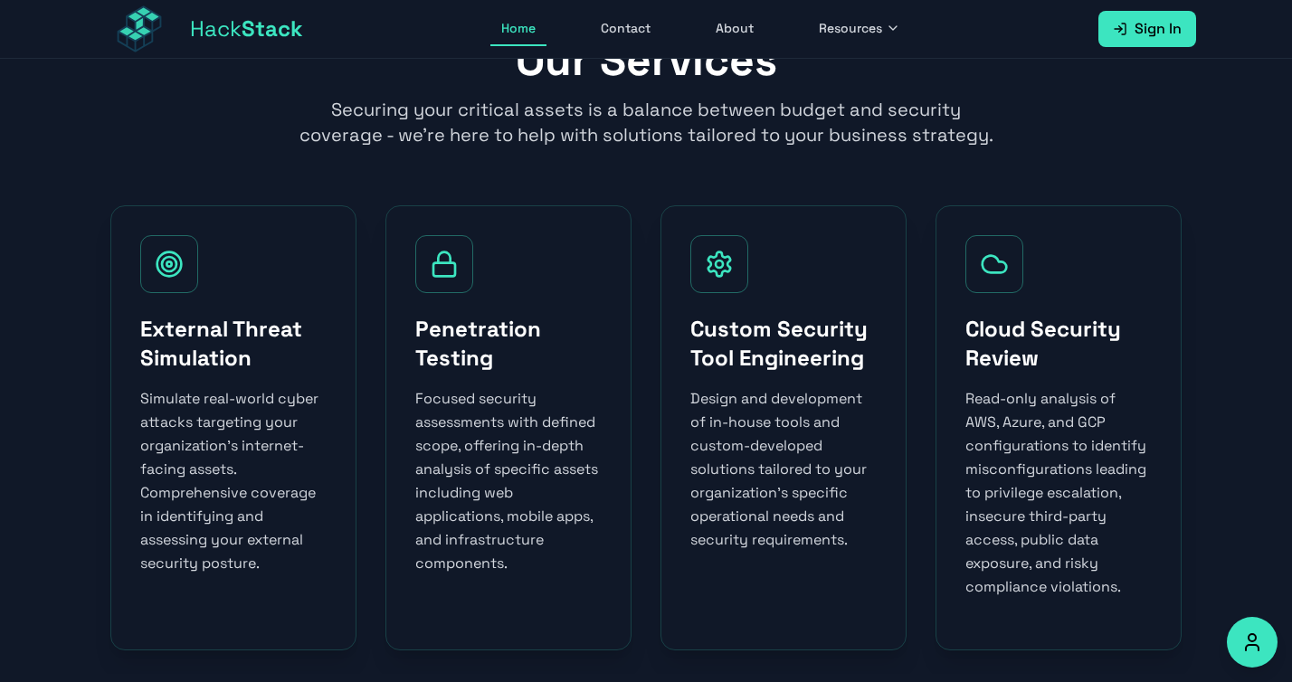 The width and height of the screenshot is (1292, 682). Describe the element at coordinates (1253, 643) in the screenshot. I see `button: Accessibility Options` at that location.